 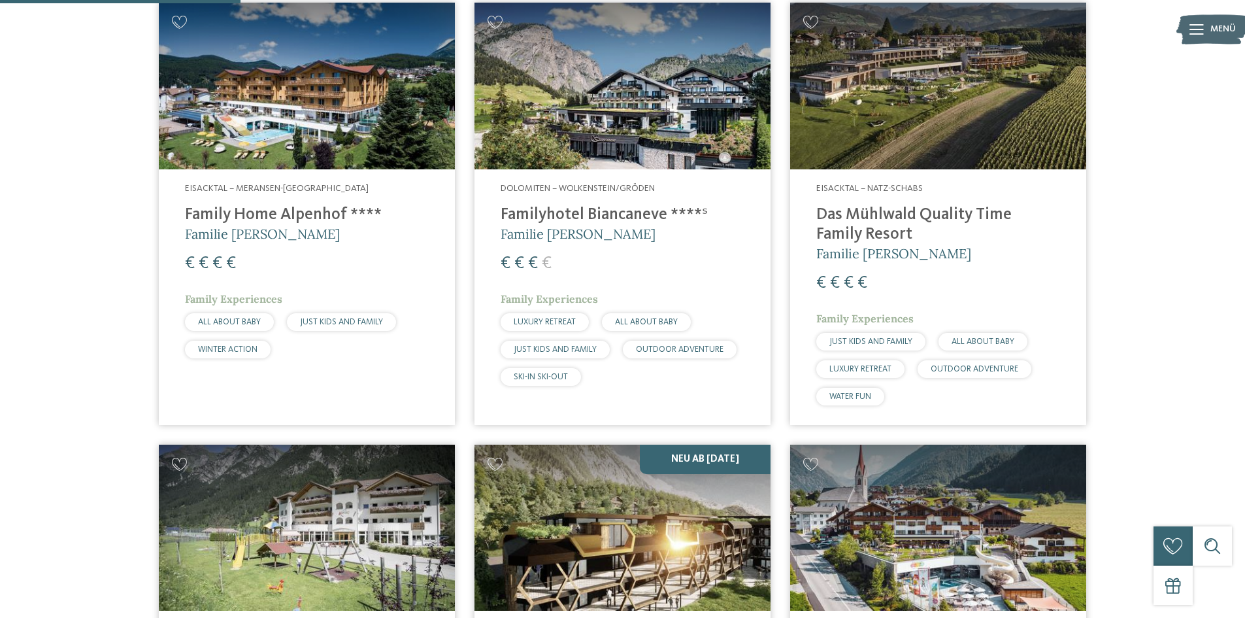 I want to click on span: WATER FUN, so click(x=850, y=396).